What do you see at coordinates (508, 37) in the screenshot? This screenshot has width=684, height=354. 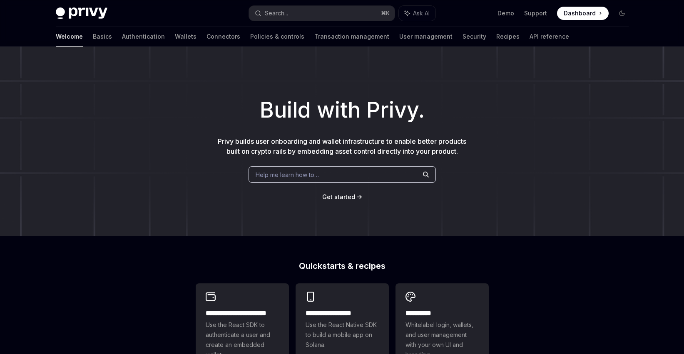 I see `a: Recipes` at bounding box center [508, 37].